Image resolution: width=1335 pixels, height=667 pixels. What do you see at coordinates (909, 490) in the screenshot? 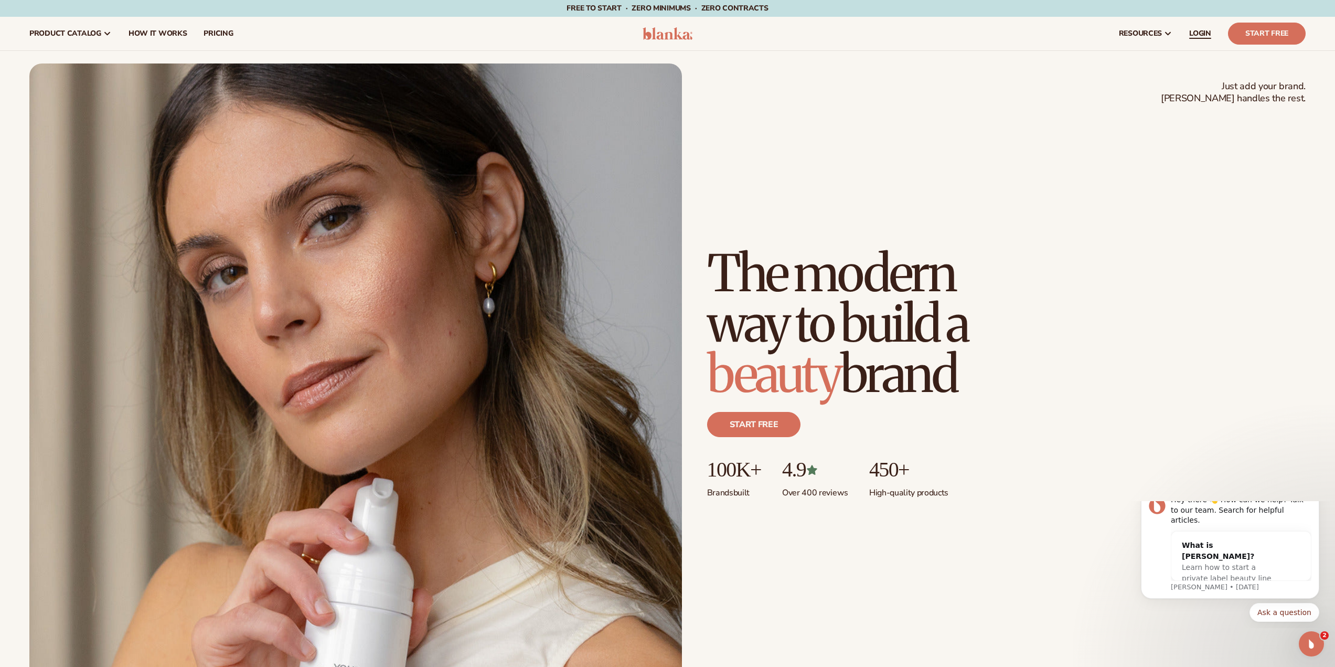
I see `p: High-quality products` at bounding box center [909, 490].